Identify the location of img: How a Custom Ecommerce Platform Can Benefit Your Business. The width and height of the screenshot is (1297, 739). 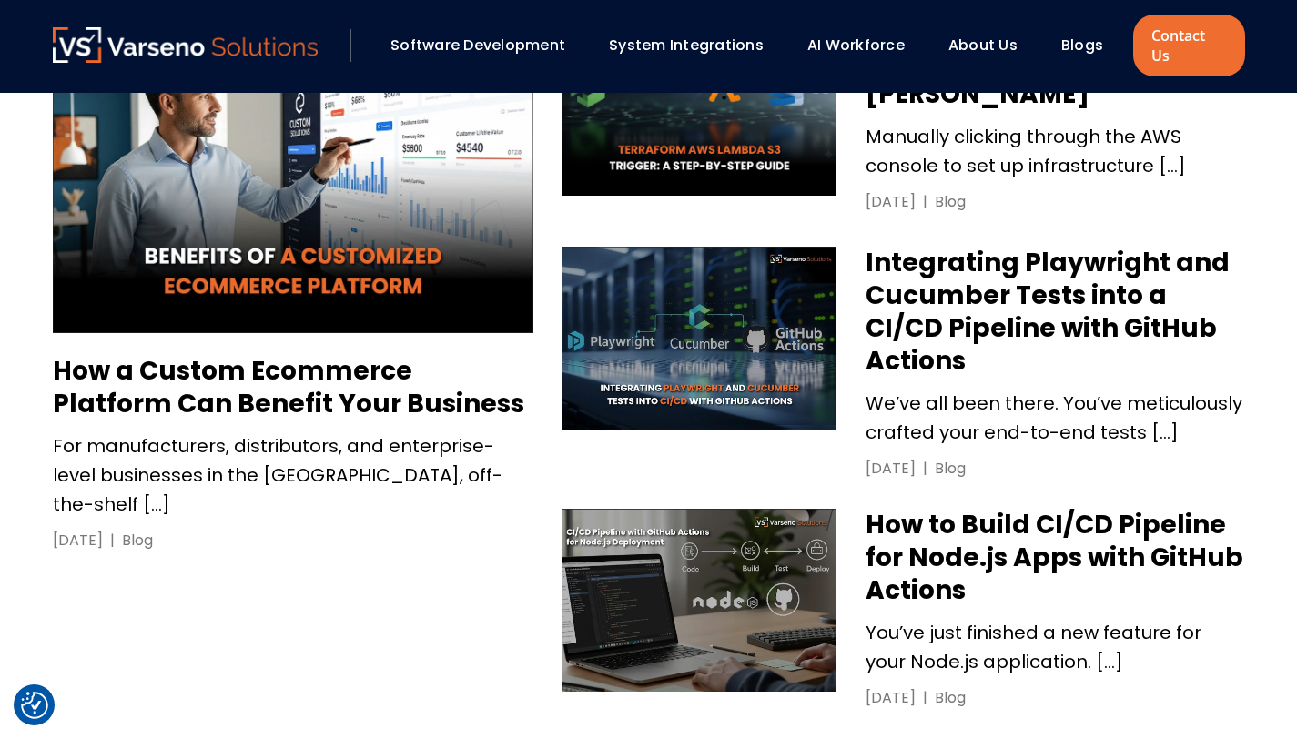
(293, 173).